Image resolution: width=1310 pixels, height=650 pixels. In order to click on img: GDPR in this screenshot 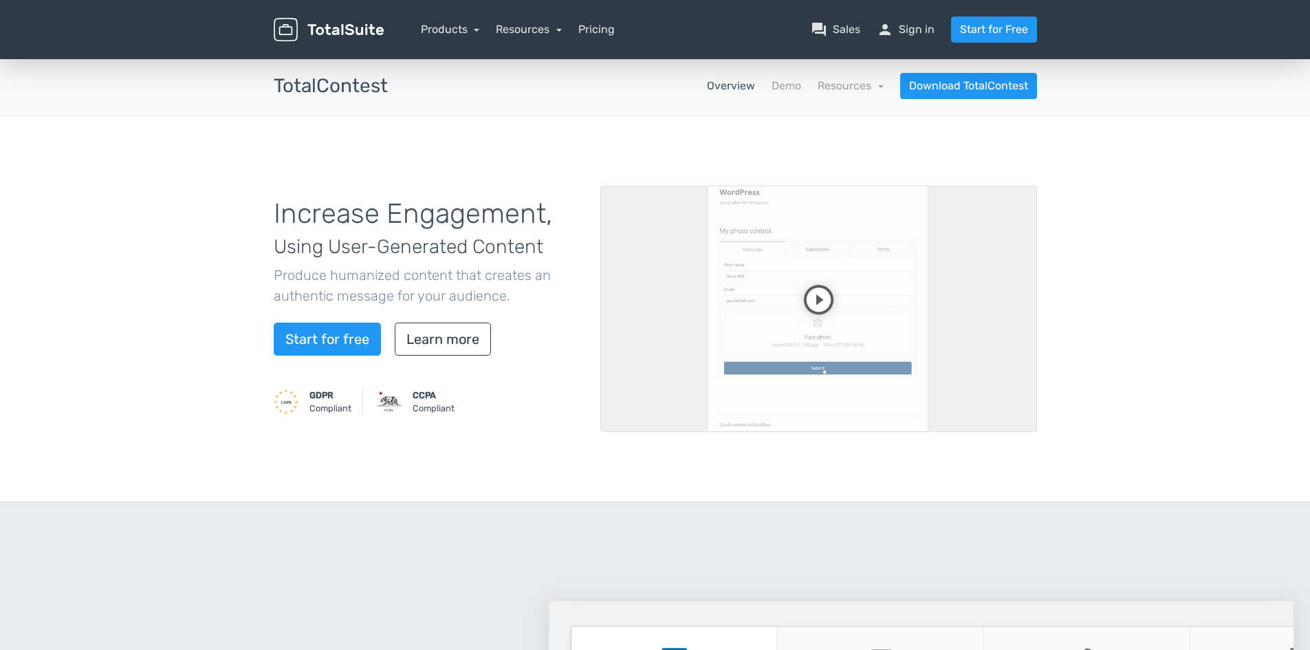, I will do `click(286, 402)`.